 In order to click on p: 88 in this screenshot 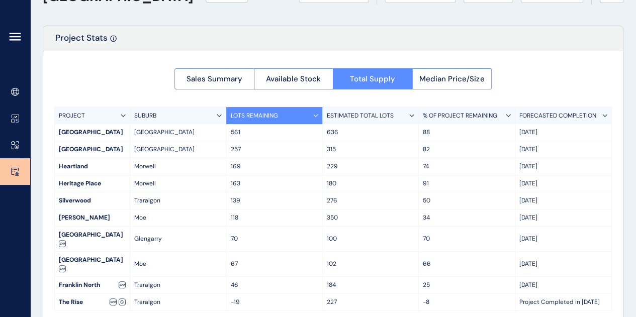, I will do `click(466, 132)`.